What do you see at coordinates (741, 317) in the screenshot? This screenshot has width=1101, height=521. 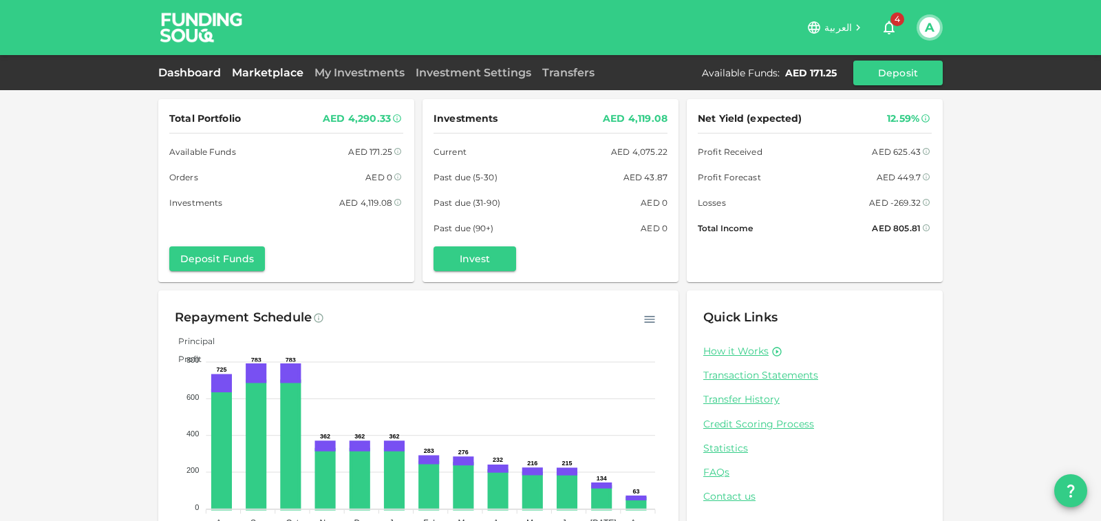 I see `span: Quick Links` at bounding box center [741, 317].